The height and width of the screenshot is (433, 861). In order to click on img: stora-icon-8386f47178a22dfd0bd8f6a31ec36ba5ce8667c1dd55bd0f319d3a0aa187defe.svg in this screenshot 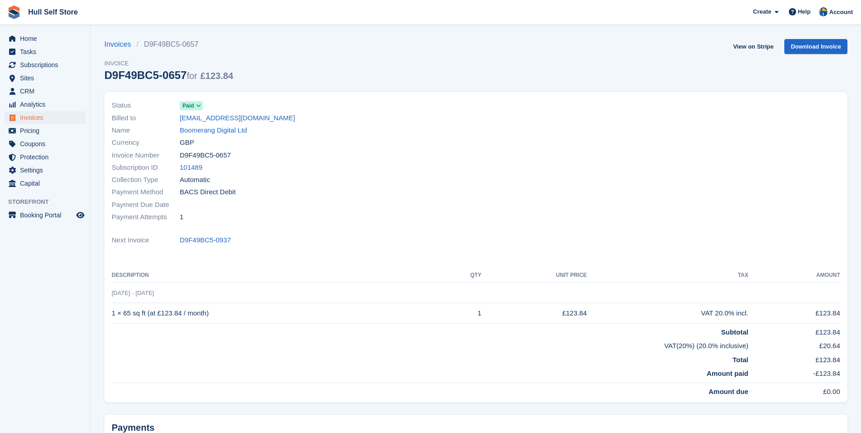, I will do `click(14, 12)`.